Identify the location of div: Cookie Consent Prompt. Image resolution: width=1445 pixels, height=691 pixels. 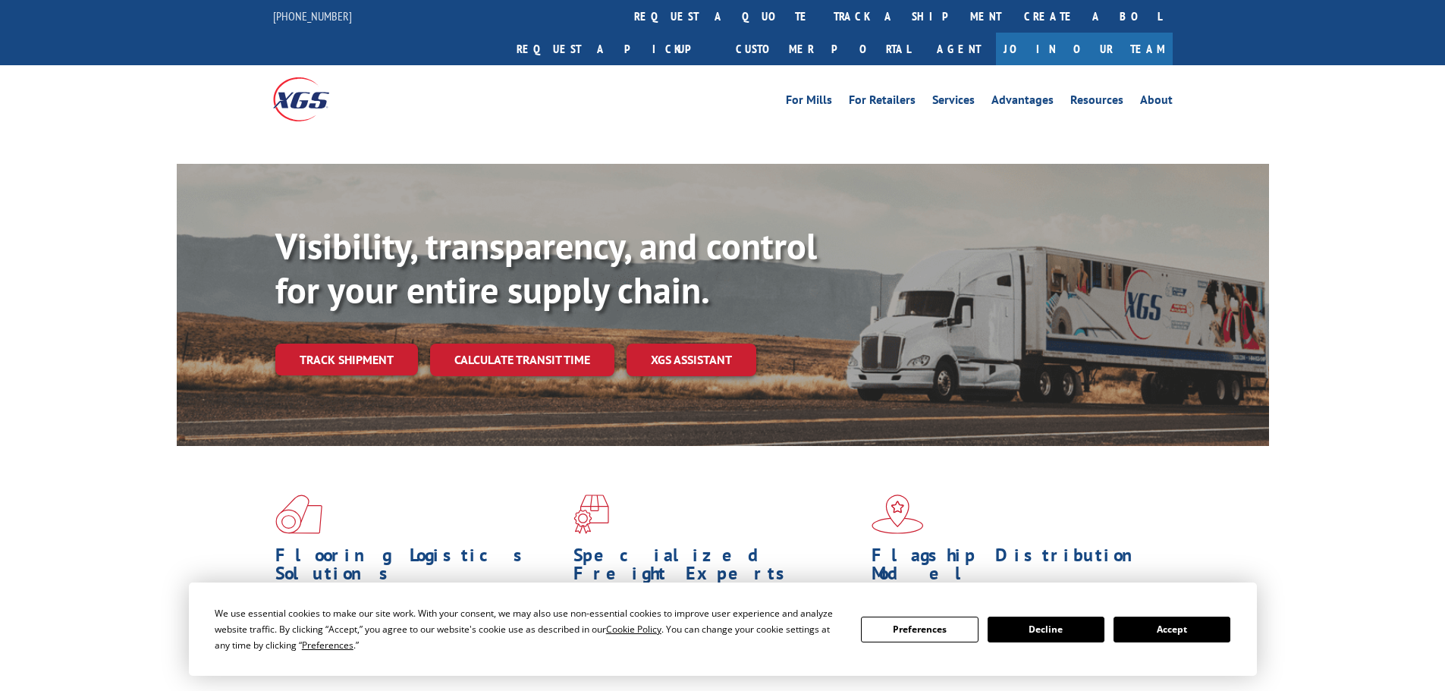
(723, 629).